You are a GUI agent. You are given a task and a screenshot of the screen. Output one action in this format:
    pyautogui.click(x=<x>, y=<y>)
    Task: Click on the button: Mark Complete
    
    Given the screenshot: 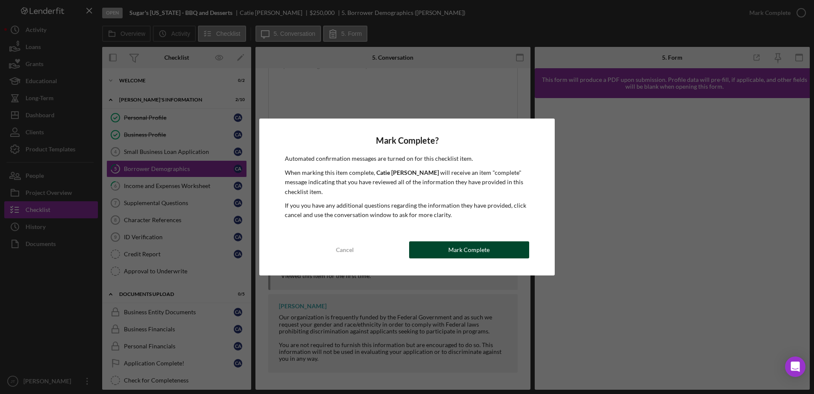 What is the action you would take?
    pyautogui.click(x=469, y=250)
    